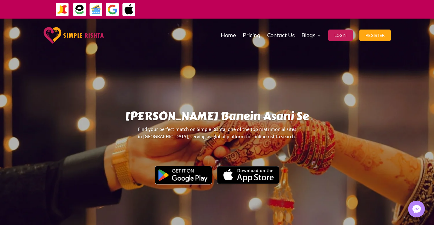 Image resolution: width=434 pixels, height=225 pixels. What do you see at coordinates (416, 209) in the screenshot?
I see `img: Messenger` at bounding box center [416, 209].